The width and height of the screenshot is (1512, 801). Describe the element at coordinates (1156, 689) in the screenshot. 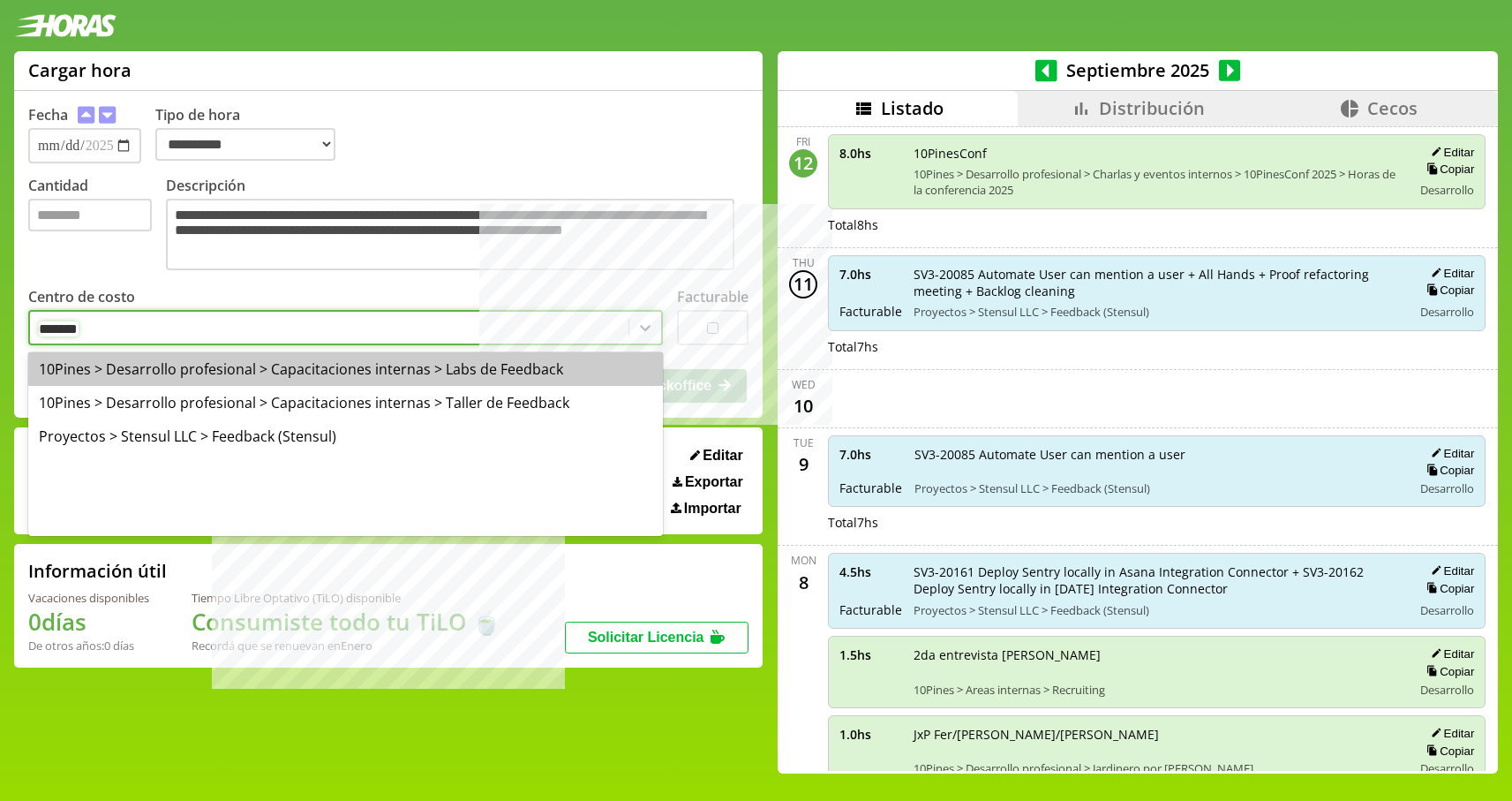

I see `span: 10Pines > Areas internas > Recruiting` at that location.